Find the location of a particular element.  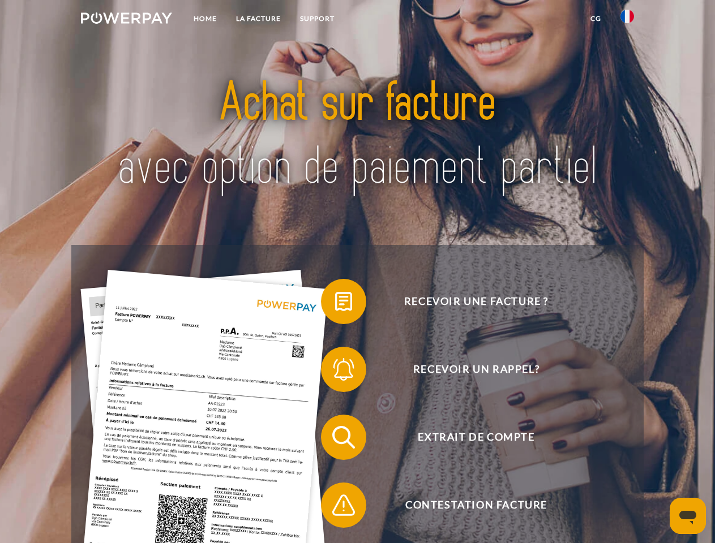

button: Contestation Facture is located at coordinates (468, 505).